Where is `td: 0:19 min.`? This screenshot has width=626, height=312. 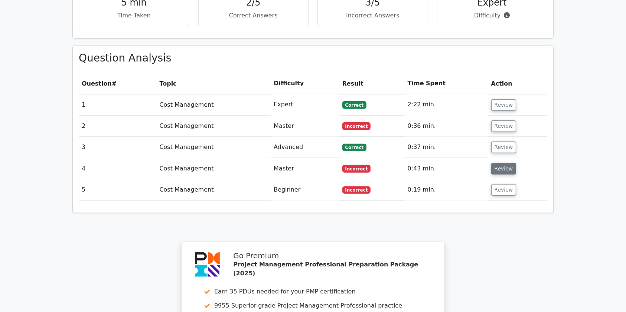 td: 0:19 min. is located at coordinates (446, 190).